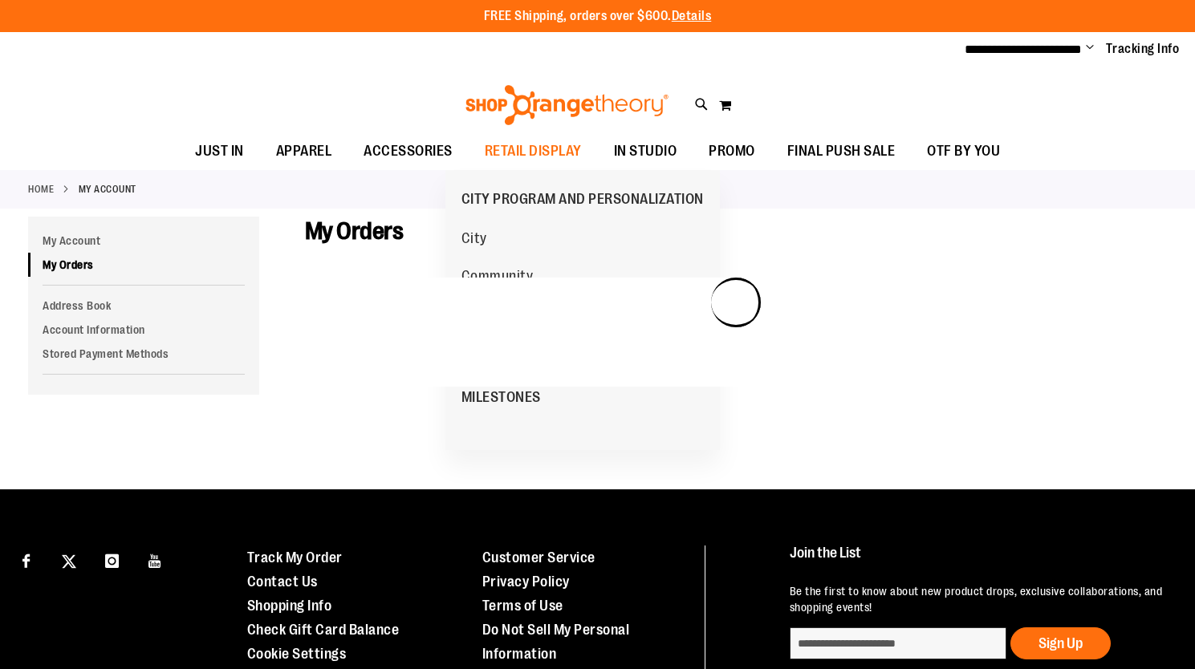  Describe the element at coordinates (69, 560) in the screenshot. I see `a: Visit our X page` at that location.